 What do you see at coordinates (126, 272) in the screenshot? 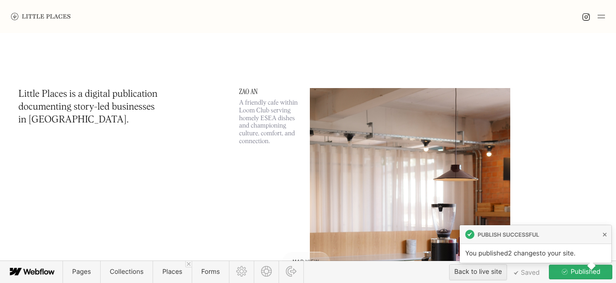
I see `span: Collections` at bounding box center [126, 272].